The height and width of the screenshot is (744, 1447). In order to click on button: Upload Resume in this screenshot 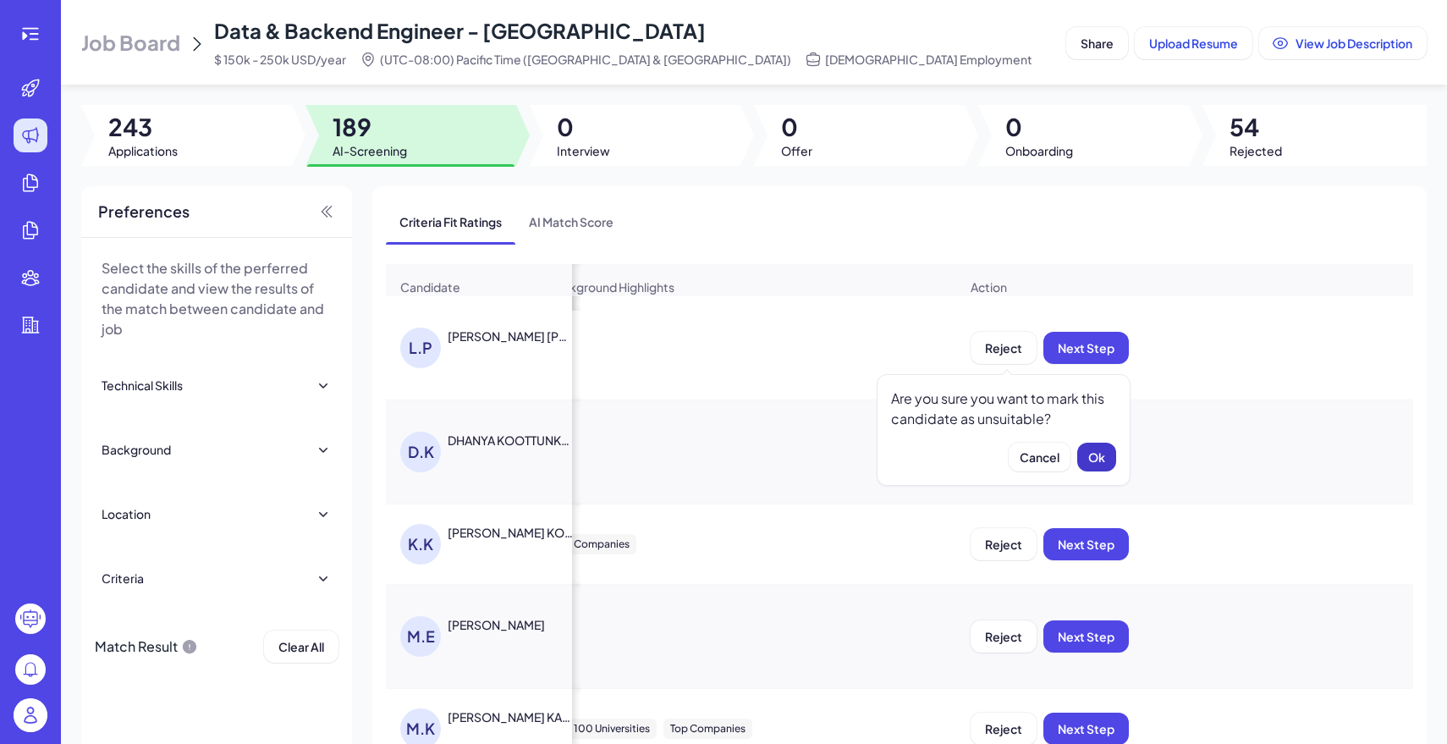, I will do `click(1193, 43)`.